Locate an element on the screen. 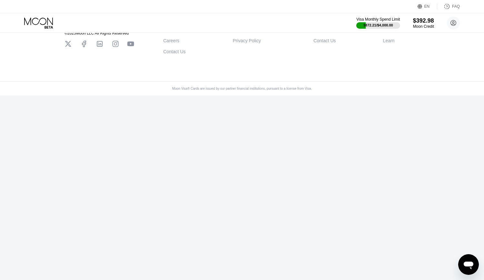  div: Visa Monthly Spend Limit$872.21/$4,000.00 is located at coordinates (378, 23).